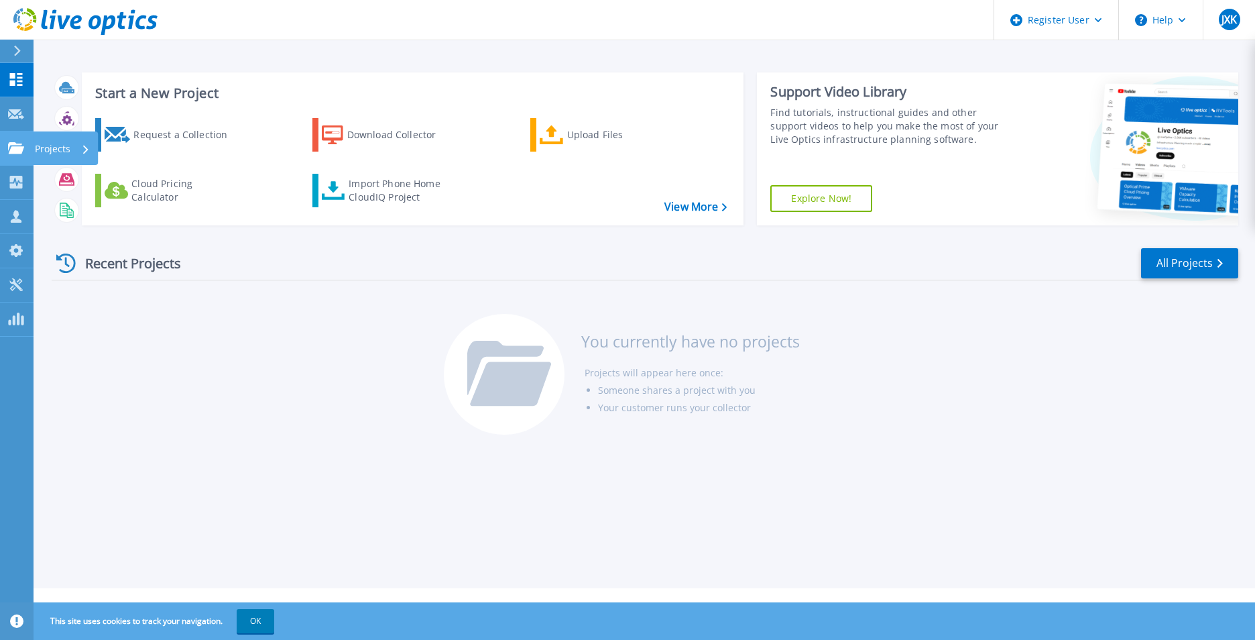  What do you see at coordinates (691, 341) in the screenshot?
I see `h3: You currently have no projects` at bounding box center [691, 341].